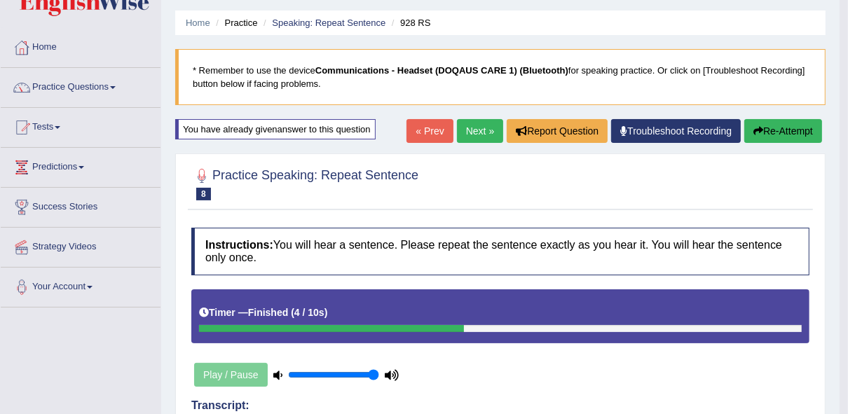 The image size is (848, 414). Describe the element at coordinates (500, 77) in the screenshot. I see `blockquote: * Remember to use the device for speaking practice. Or click on [Troubleshoot Recording] button b...` at that location.